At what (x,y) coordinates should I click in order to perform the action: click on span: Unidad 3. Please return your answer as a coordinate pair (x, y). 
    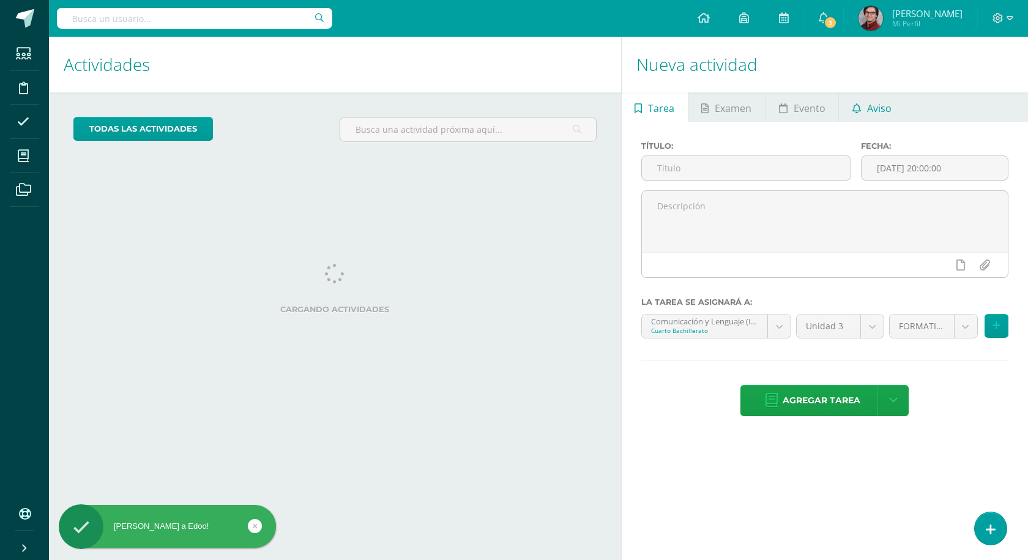
    Looking at the image, I should click on (828, 326).